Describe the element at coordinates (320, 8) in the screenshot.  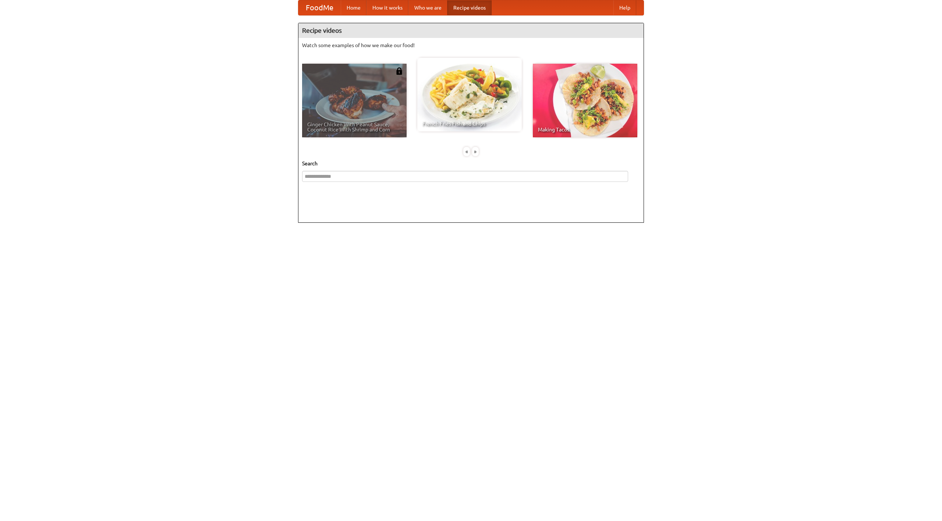
I see `a: FoodMe` at that location.